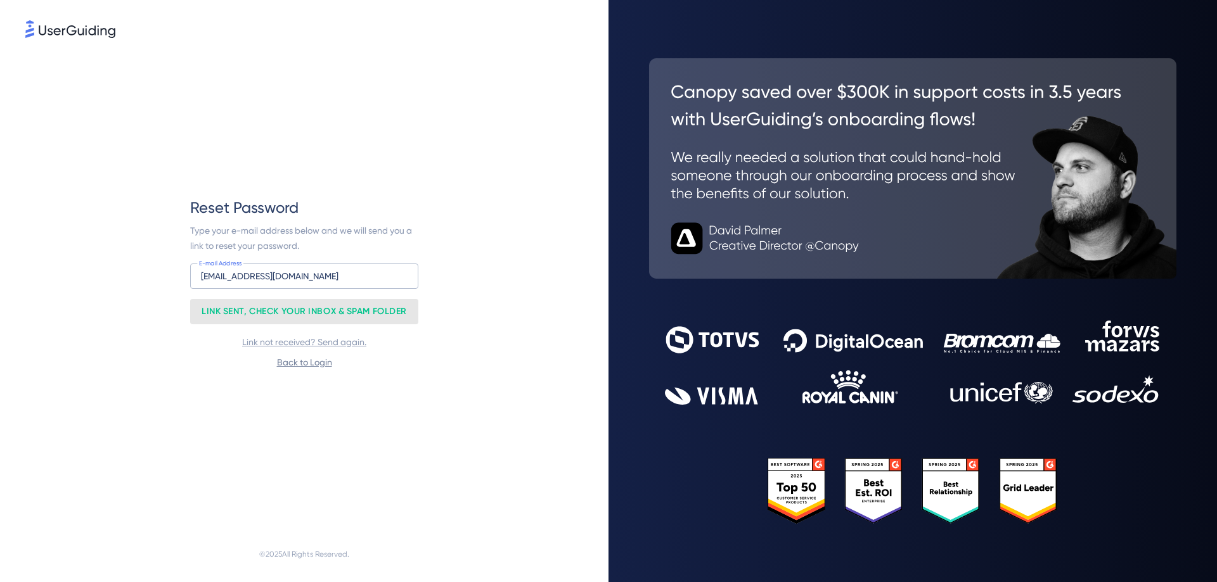  What do you see at coordinates (913, 363) in the screenshot?
I see `img: 9302ce2ac39453076f5bc0f2f2ca889b.svg` at bounding box center [913, 363].